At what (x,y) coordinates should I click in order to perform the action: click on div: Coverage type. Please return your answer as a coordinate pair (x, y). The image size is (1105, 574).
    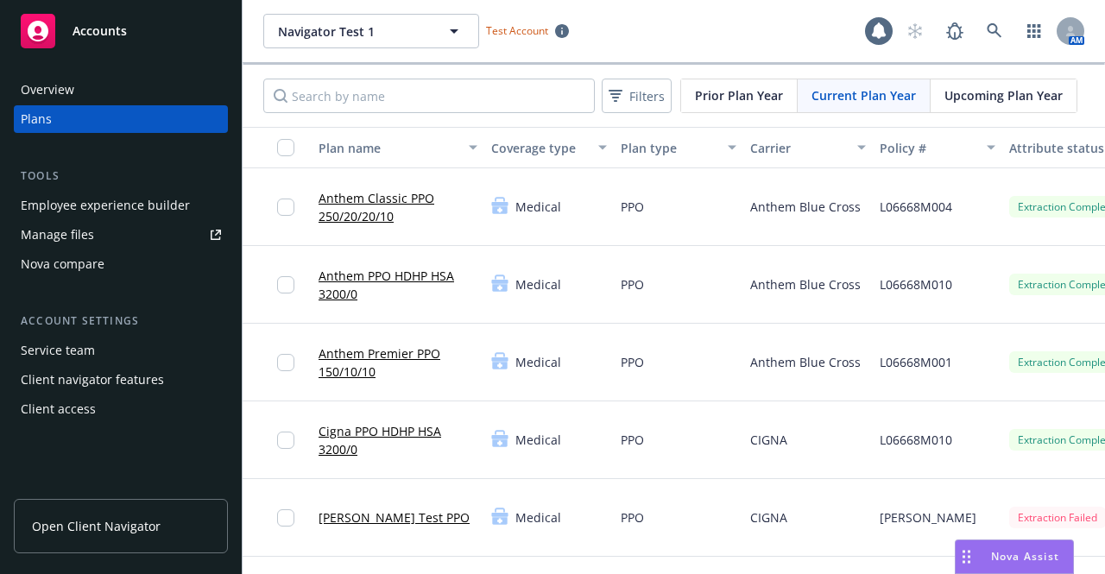
    Looking at the image, I should click on (540, 148).